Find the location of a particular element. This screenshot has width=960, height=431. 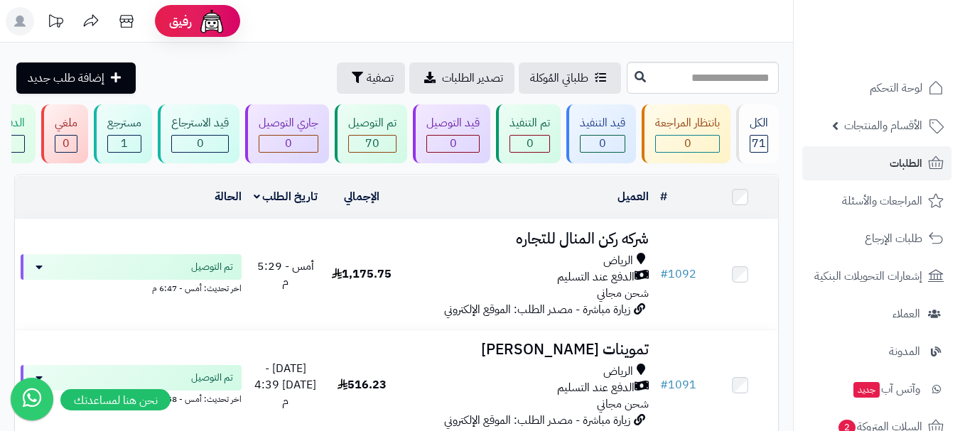

span: تصدير الطلبات is located at coordinates (472, 78).